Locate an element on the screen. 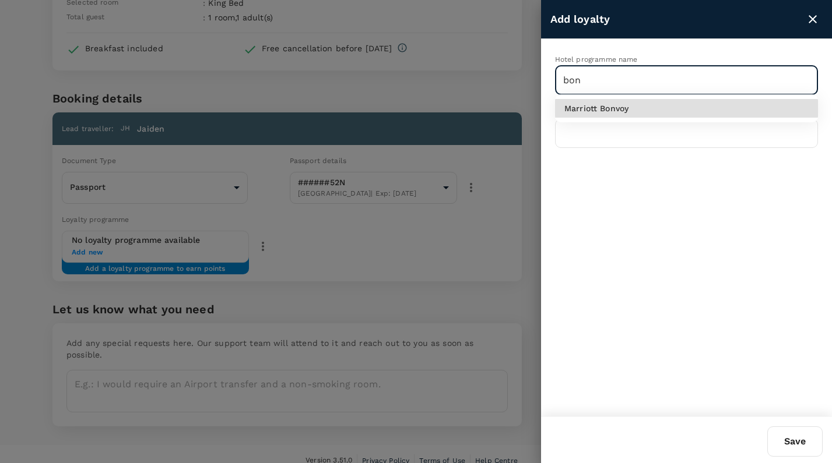 The image size is (832, 463). button: close is located at coordinates (812, 19).